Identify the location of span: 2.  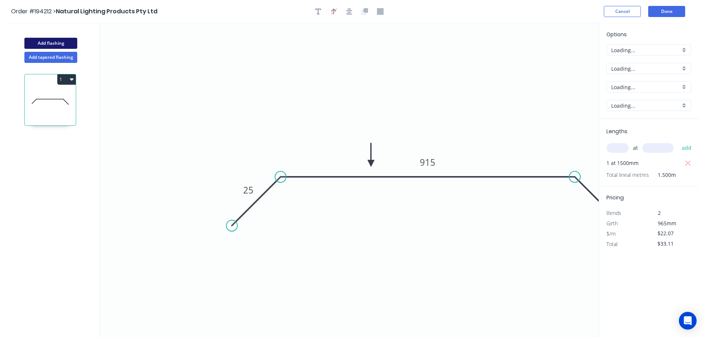
(659, 212).